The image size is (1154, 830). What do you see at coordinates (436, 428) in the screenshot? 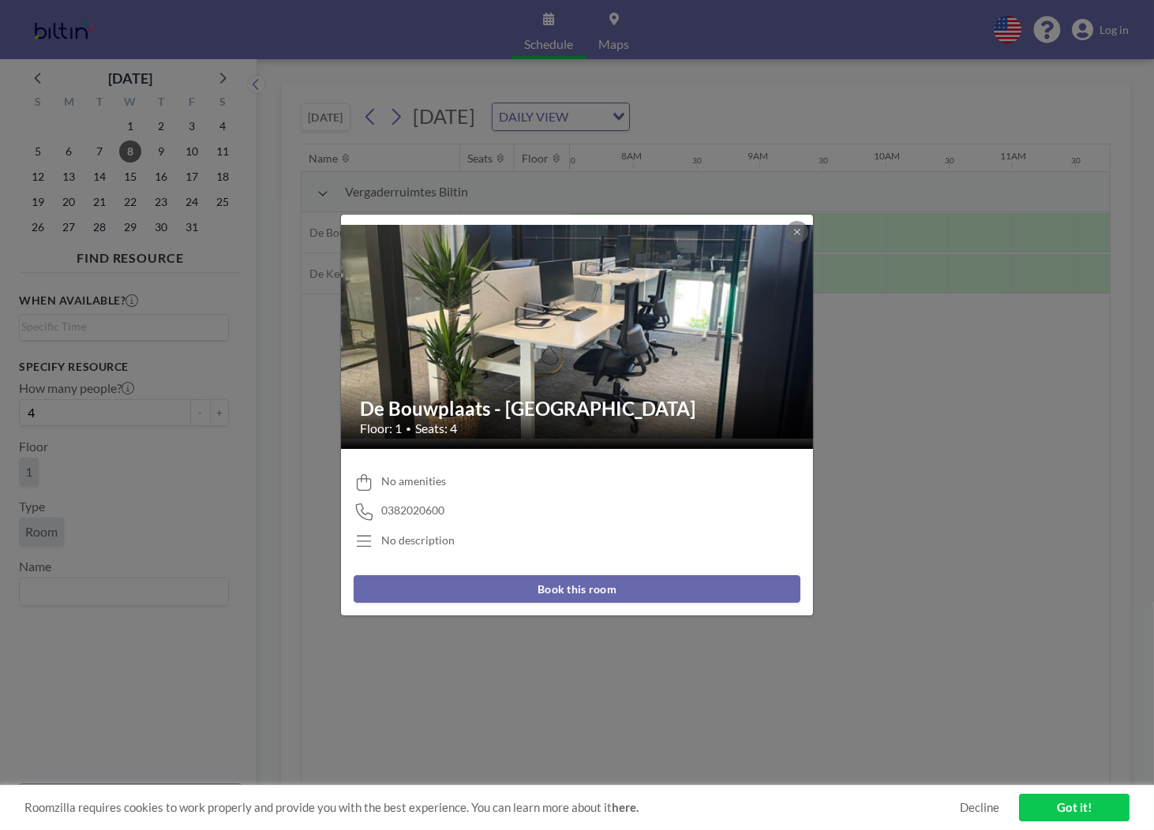
I see `span: Seats: 4` at bounding box center [436, 428].